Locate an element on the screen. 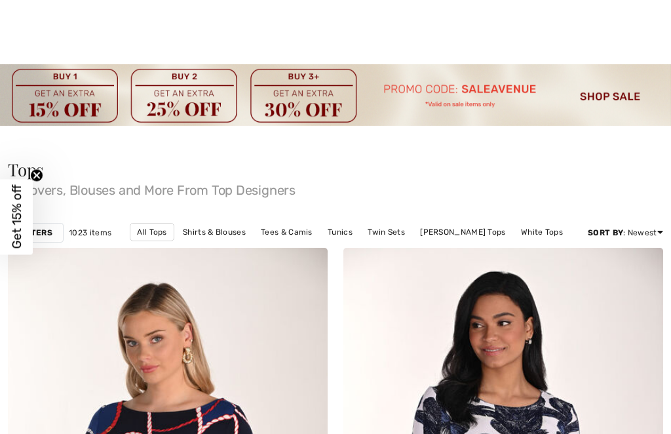 This screenshot has height=434, width=671. strong: Sort By is located at coordinates (606, 233).